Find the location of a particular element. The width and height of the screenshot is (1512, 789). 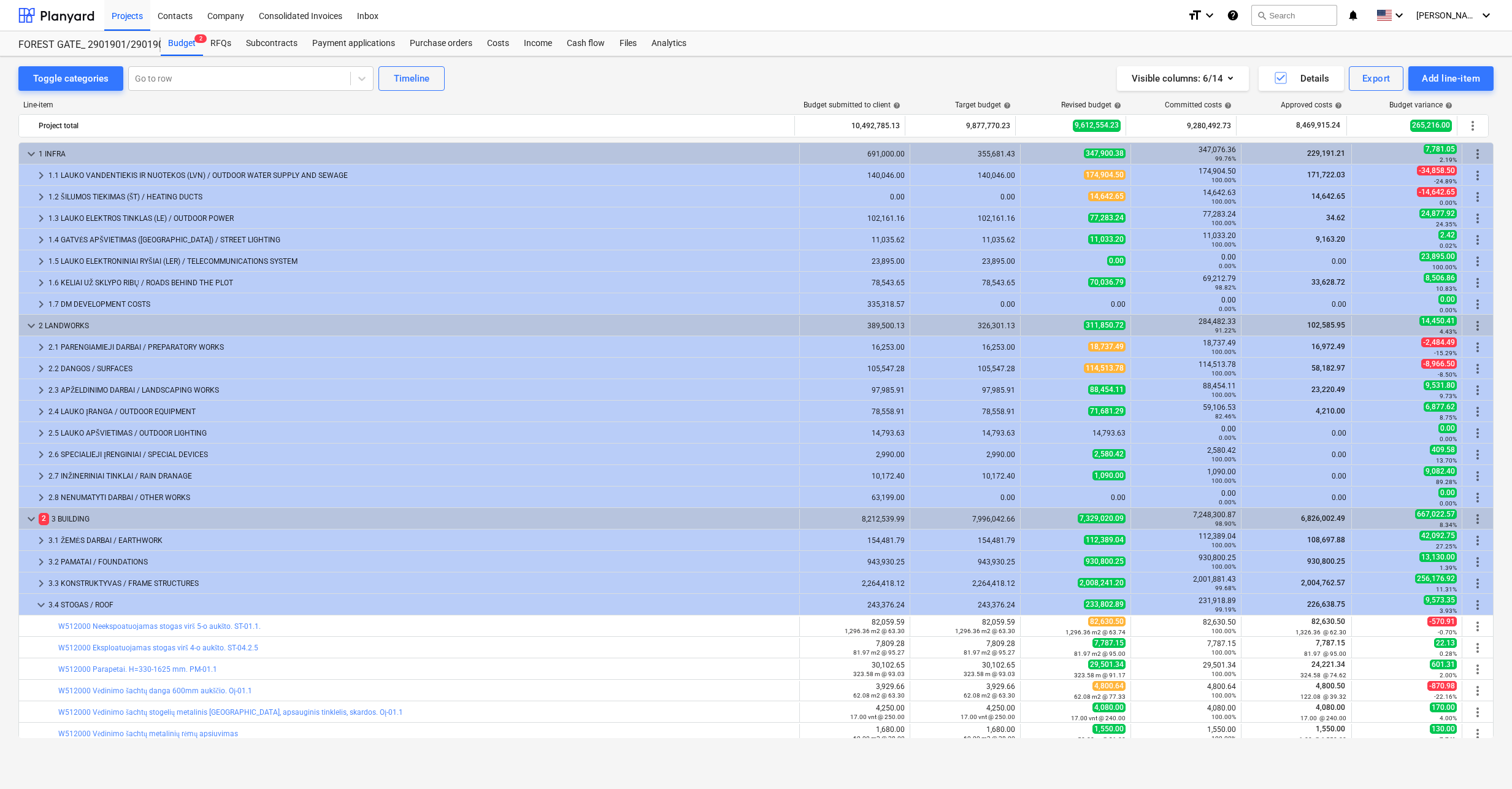

span: 9,612,554.23 is located at coordinates (1097, 125).